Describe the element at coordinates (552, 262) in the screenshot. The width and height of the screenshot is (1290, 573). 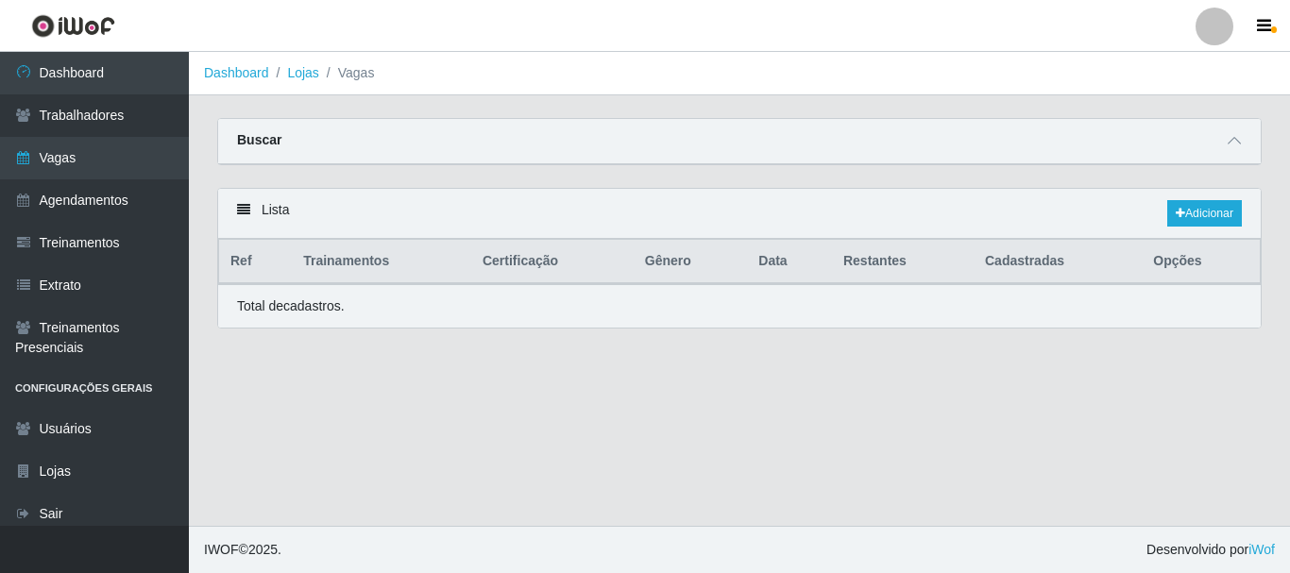
I see `th: Certificação` at that location.